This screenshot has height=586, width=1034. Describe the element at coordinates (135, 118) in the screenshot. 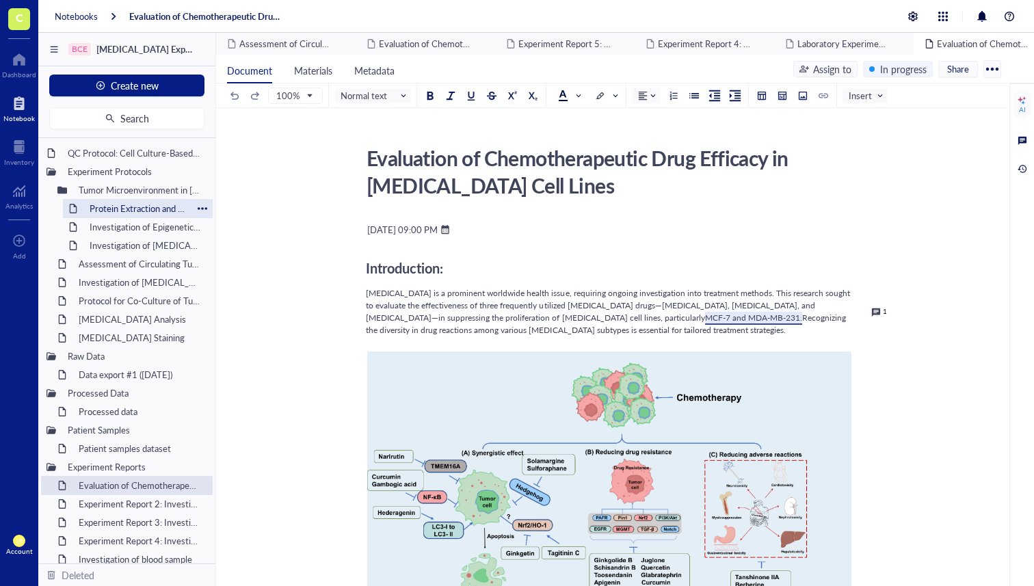

I see `span: Search` at that location.